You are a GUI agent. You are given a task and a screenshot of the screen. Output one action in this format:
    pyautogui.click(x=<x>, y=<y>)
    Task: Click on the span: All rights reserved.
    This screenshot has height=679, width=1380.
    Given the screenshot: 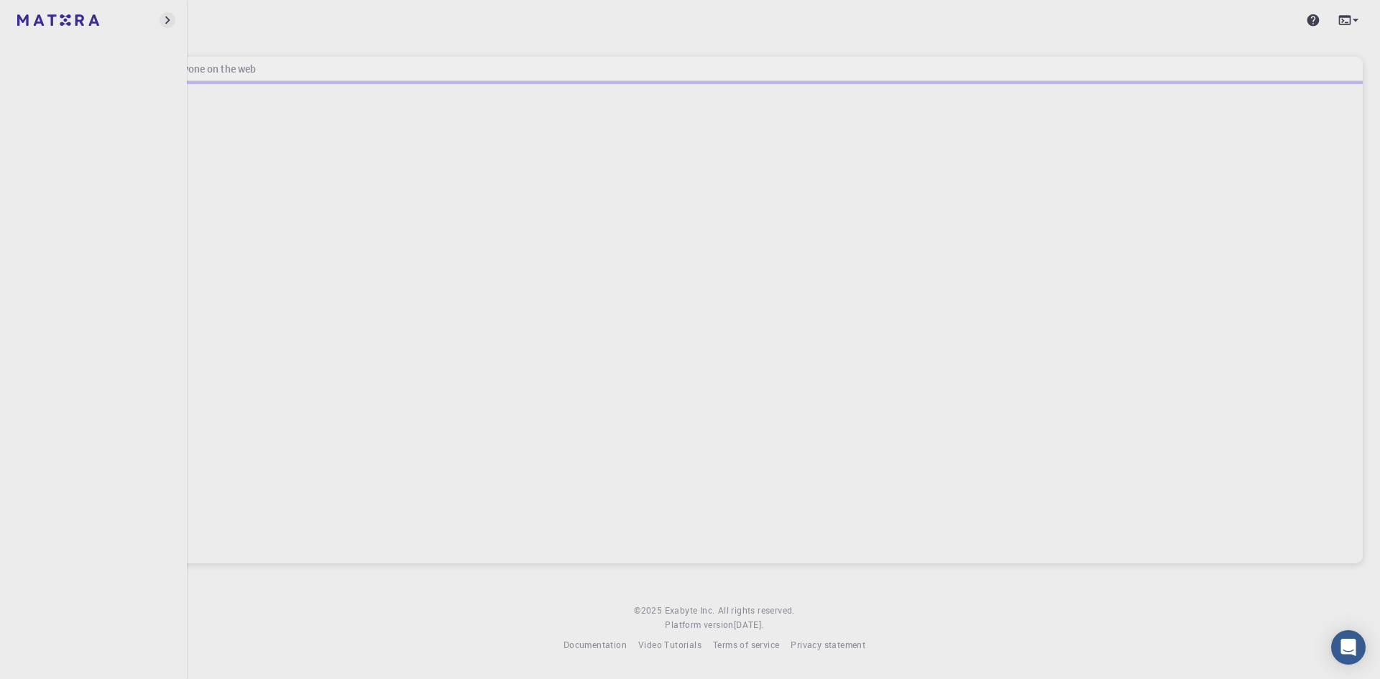 What is the action you would take?
    pyautogui.click(x=756, y=611)
    